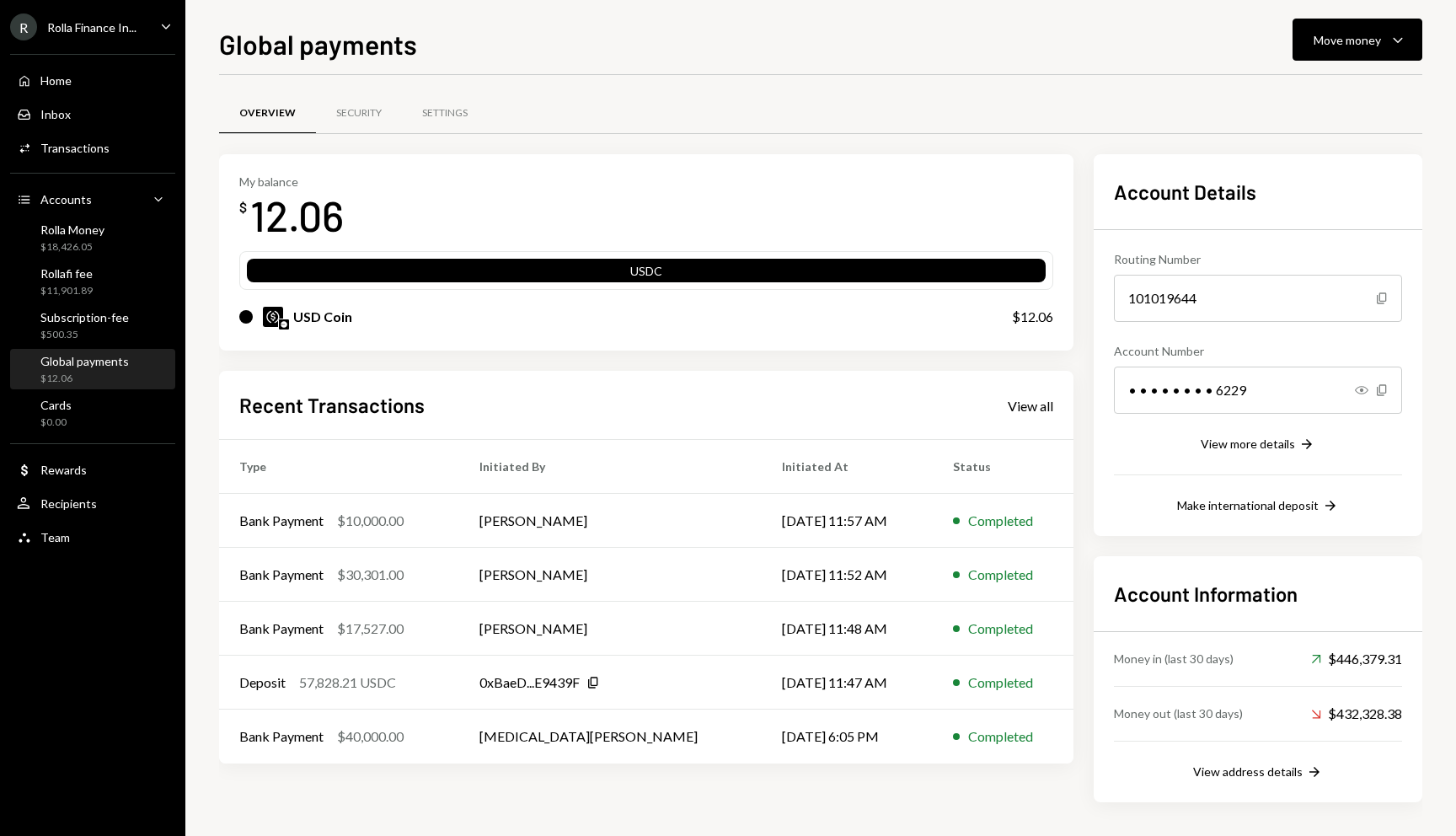 The image size is (1456, 836). What do you see at coordinates (1258, 299) in the screenshot?
I see `div: 101019644` at bounding box center [1258, 299].